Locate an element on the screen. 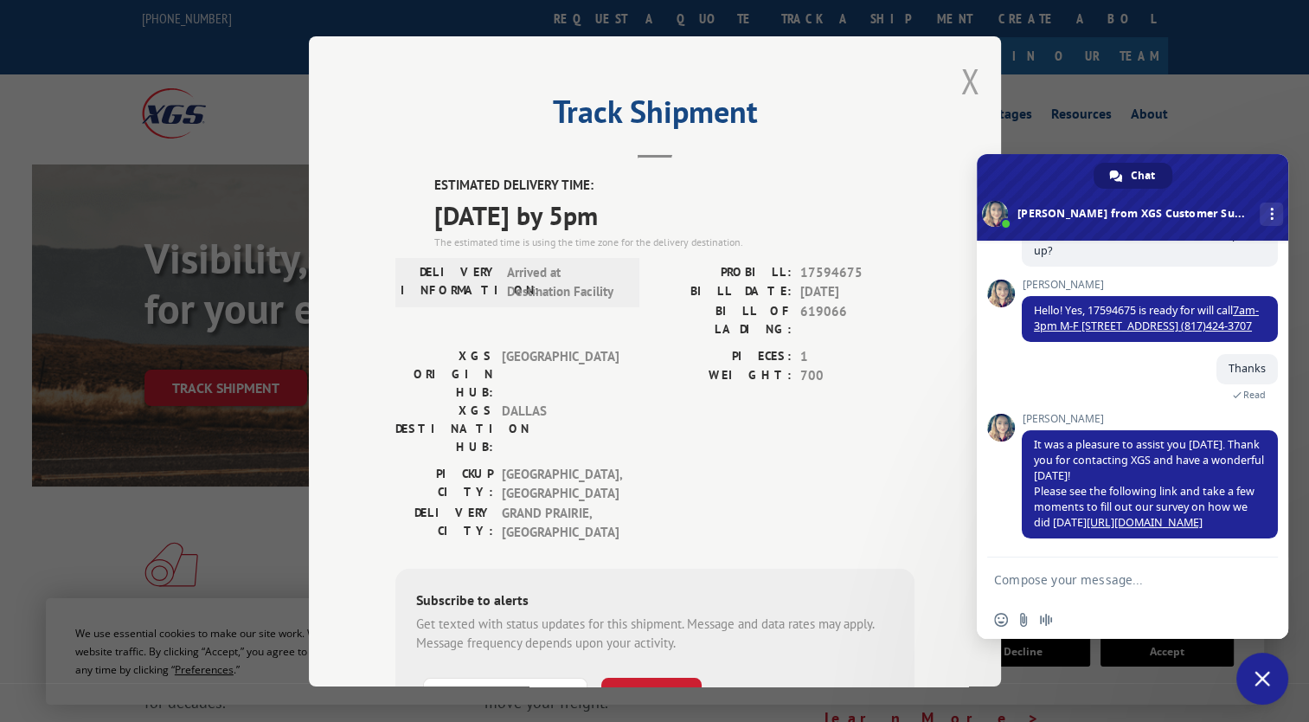  button: Close modal is located at coordinates (970, 80).